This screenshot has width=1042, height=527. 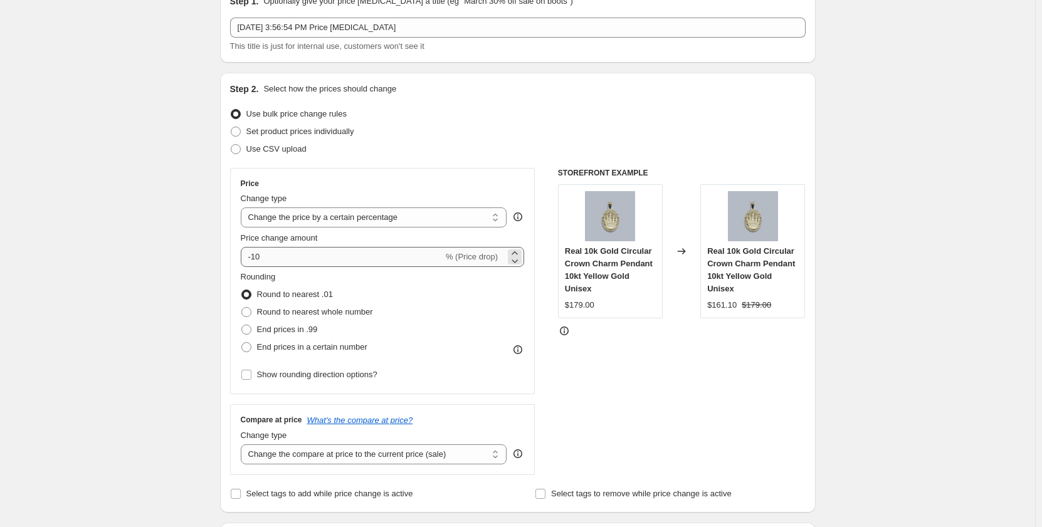 I want to click on span: Select tags to remove while price change is active, so click(x=642, y=494).